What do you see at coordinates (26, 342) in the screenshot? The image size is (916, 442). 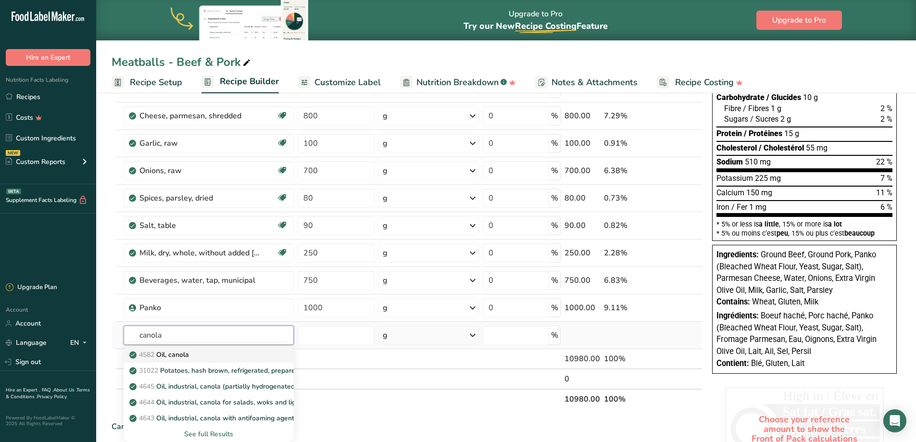 I see `a: Language` at bounding box center [26, 342].